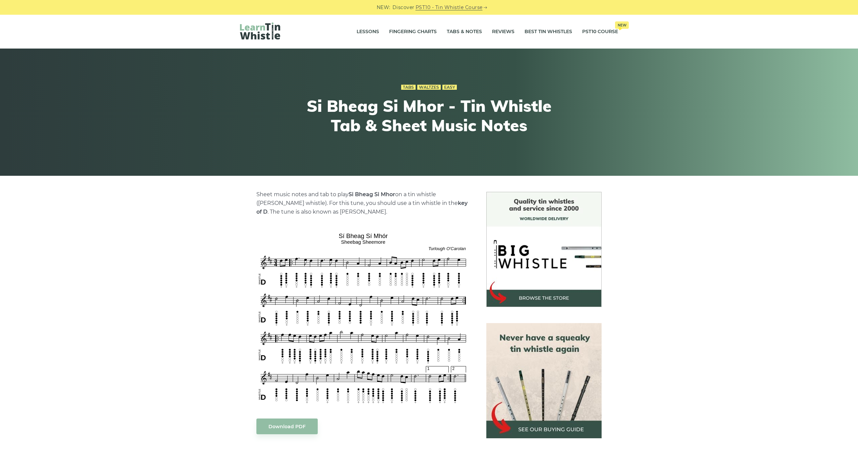  Describe the element at coordinates (548, 32) in the screenshot. I see `a: Best Tin Whistles` at that location.